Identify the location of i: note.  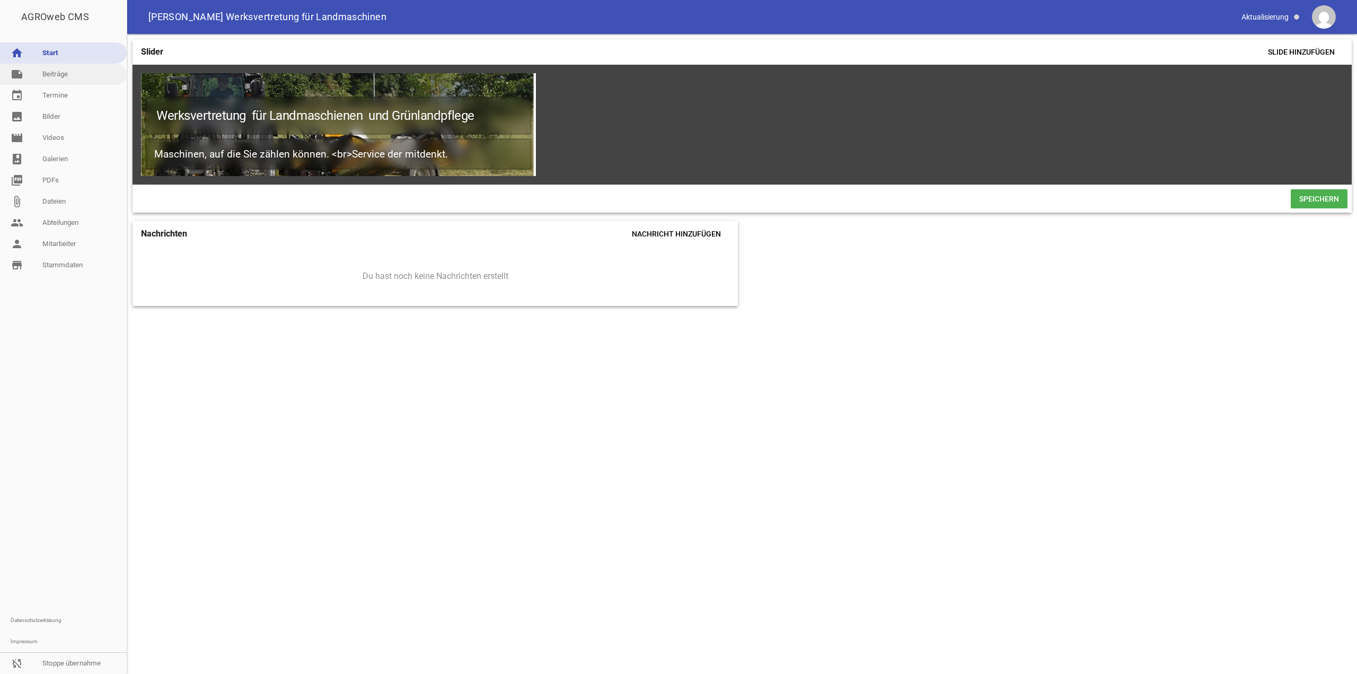
(17, 74).